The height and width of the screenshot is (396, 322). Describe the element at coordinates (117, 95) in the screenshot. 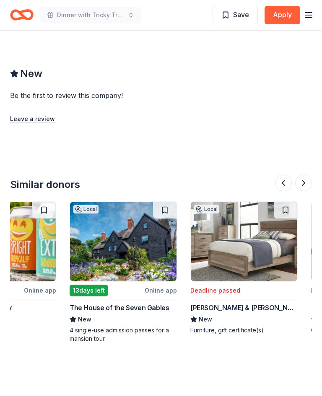

I see `div: Be the first to review this company!` at that location.